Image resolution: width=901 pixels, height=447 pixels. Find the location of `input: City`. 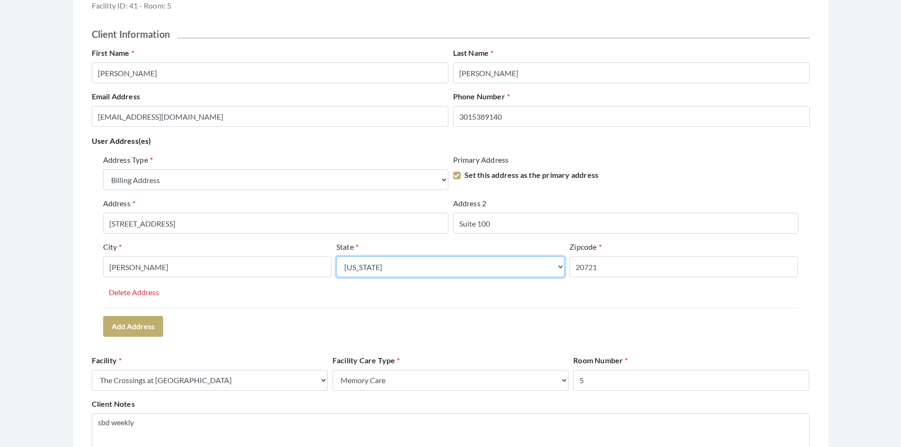

input: City is located at coordinates (217, 267).